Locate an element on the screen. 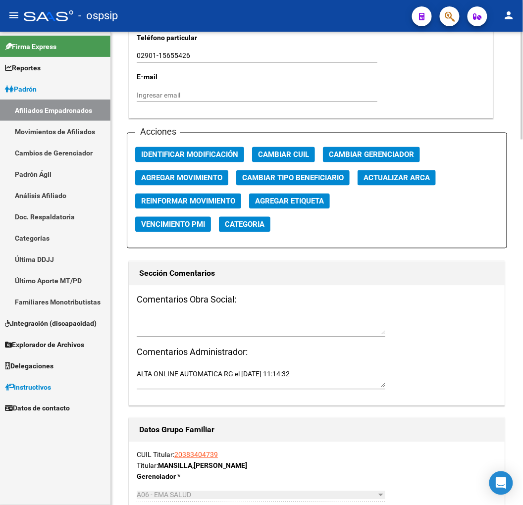 The width and height of the screenshot is (523, 505). mat-icon: menu is located at coordinates (14, 15).